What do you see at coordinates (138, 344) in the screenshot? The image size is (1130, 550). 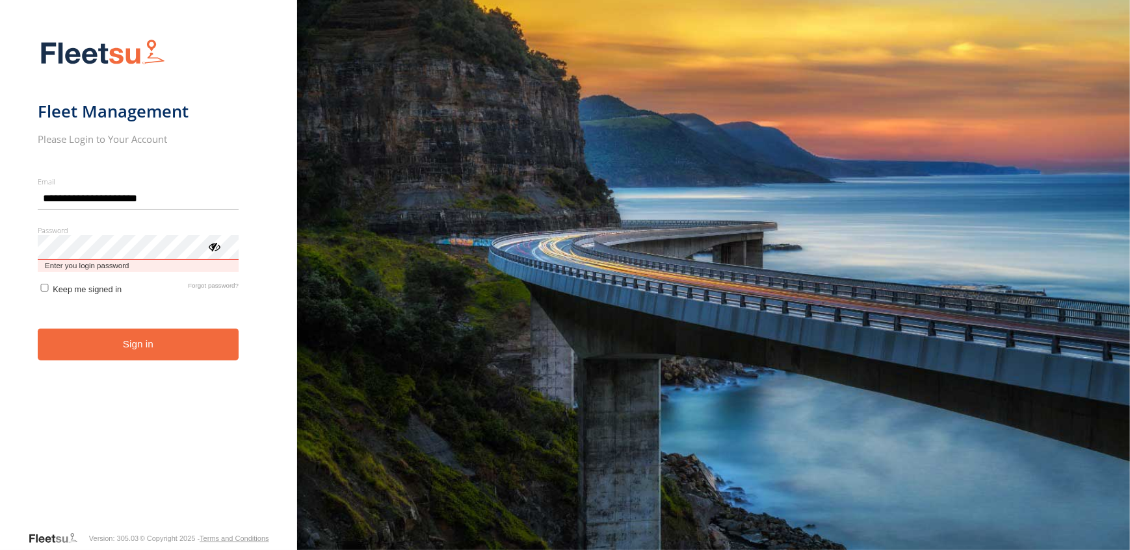 I see `button: Sign in` at bounding box center [138, 344].